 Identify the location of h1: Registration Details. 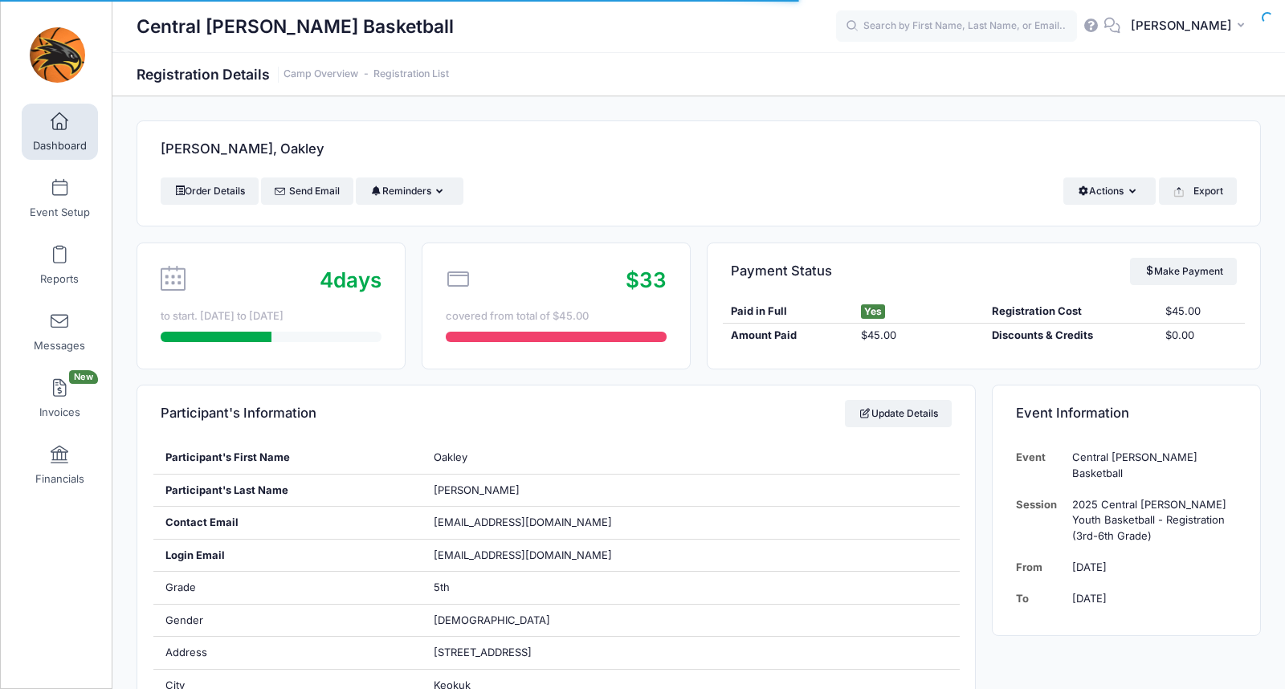
(292, 74).